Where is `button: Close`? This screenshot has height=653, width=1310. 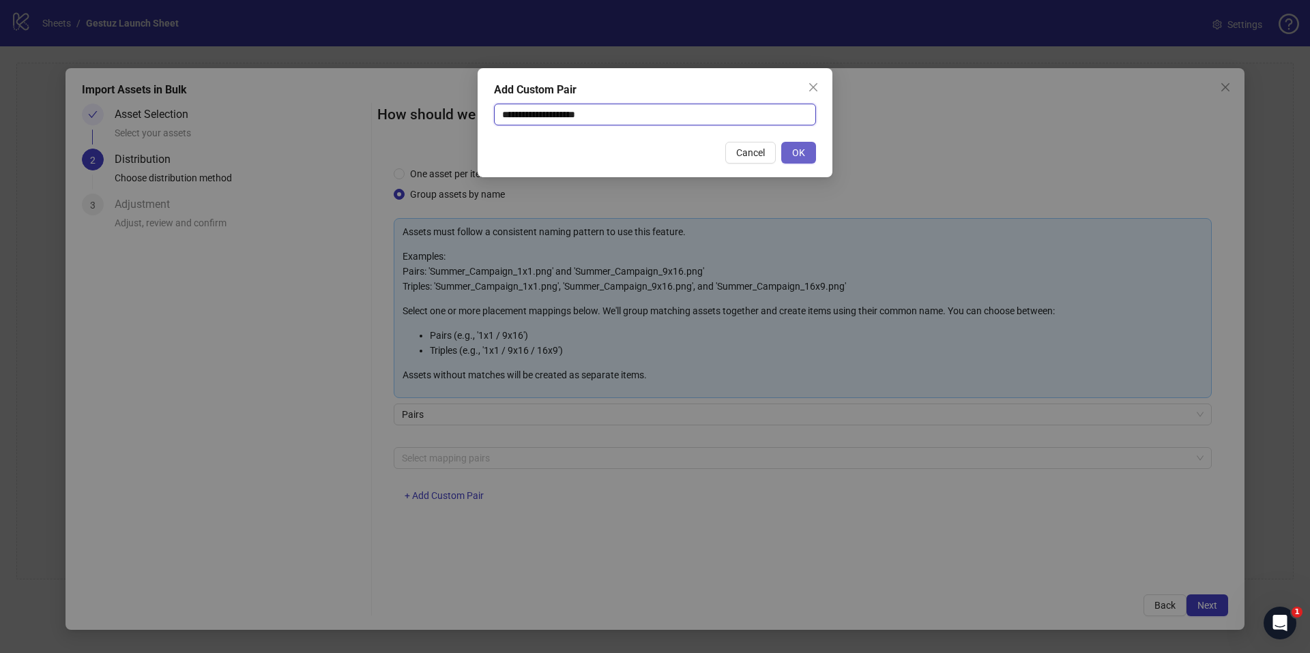
button: Close is located at coordinates (813, 87).